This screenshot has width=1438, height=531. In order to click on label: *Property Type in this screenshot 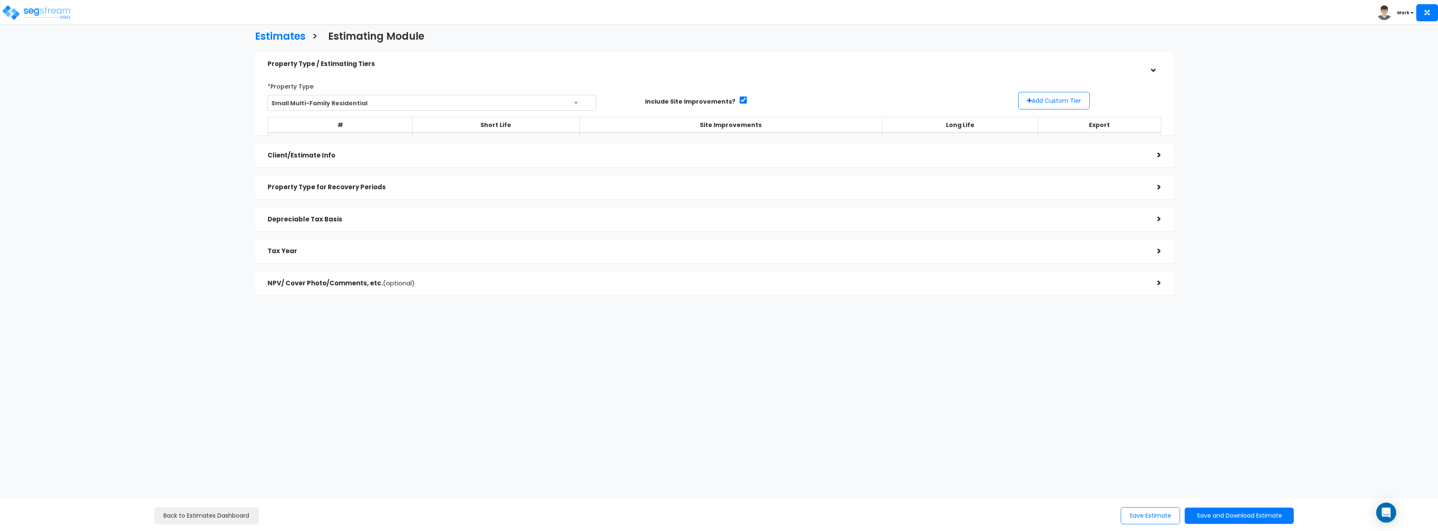, I will do `click(290, 85)`.